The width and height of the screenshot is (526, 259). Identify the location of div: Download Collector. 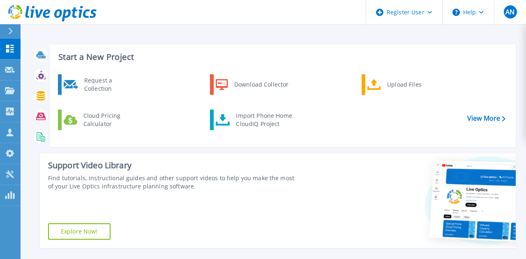
(261, 85).